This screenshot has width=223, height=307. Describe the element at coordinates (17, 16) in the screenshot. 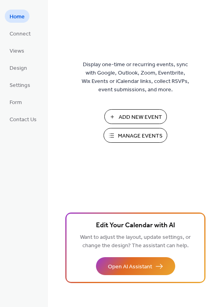

I see `a: Home` at that location.